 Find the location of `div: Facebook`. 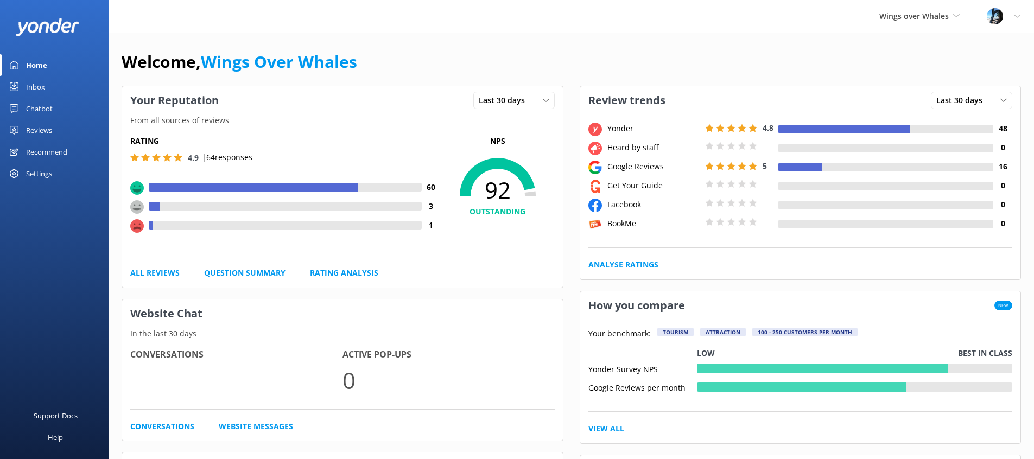

div: Facebook is located at coordinates (654, 205).